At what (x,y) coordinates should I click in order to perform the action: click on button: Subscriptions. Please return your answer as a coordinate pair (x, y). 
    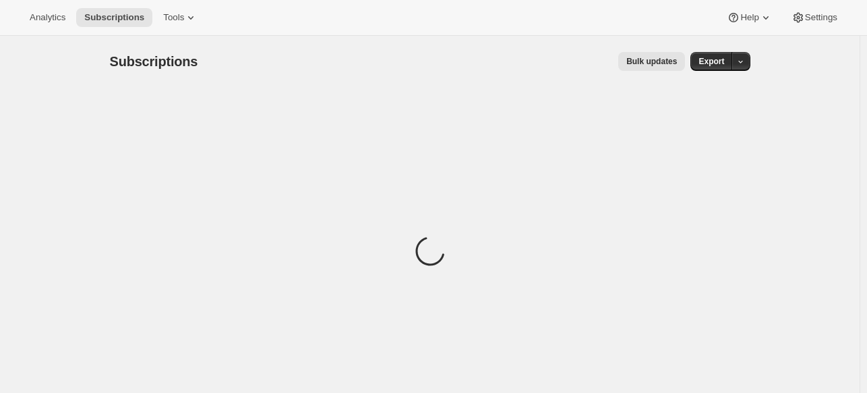
    Looking at the image, I should click on (114, 18).